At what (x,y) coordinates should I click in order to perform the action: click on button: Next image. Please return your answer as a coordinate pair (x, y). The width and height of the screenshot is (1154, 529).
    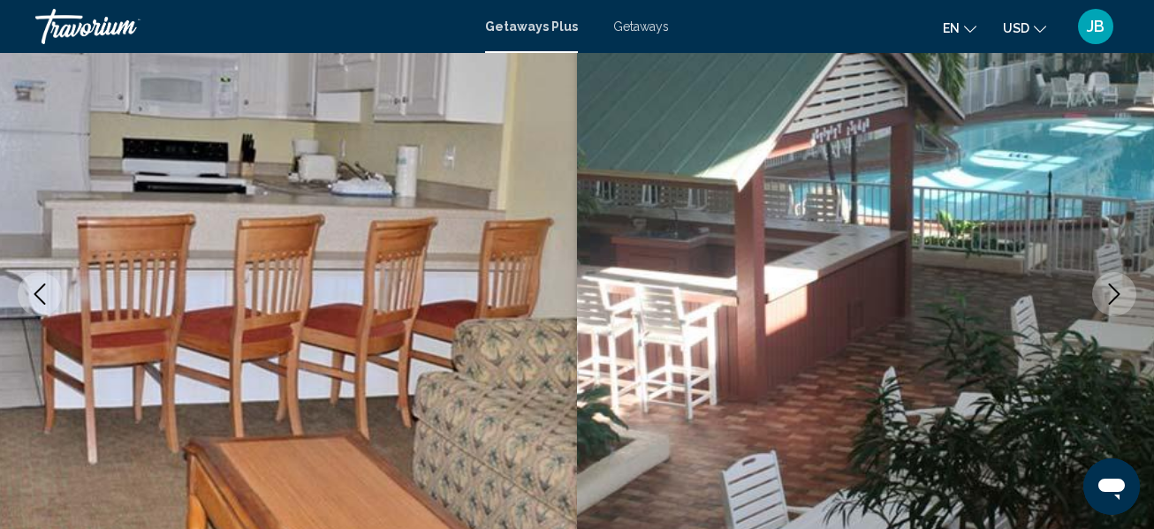
    Looking at the image, I should click on (1115, 294).